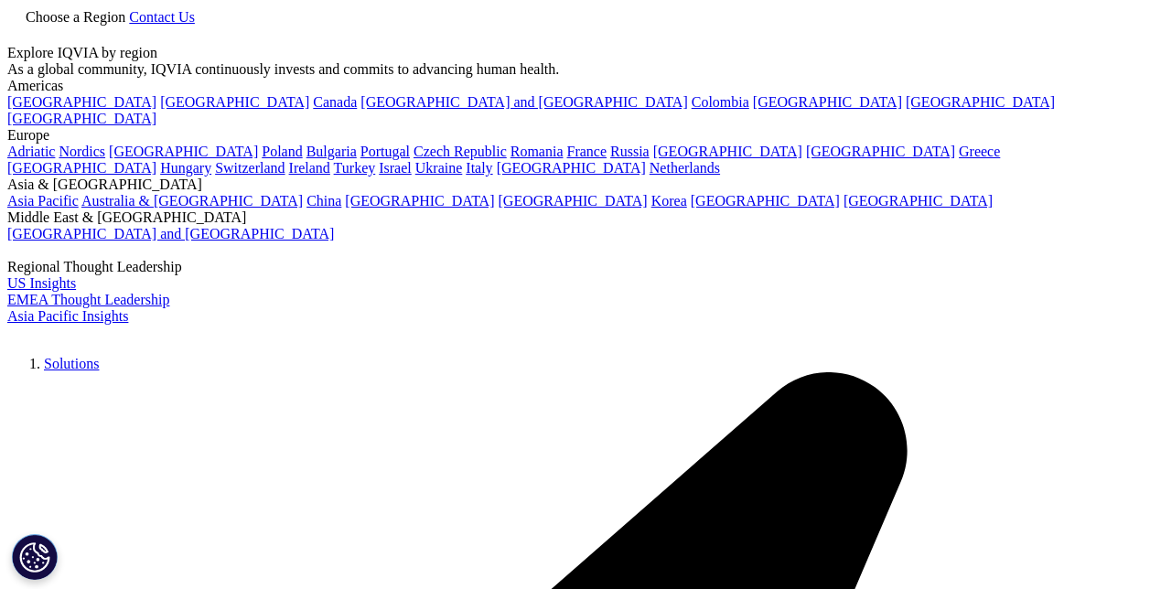 This screenshot has width=1150, height=589. I want to click on button: Cookies Settings, so click(35, 557).